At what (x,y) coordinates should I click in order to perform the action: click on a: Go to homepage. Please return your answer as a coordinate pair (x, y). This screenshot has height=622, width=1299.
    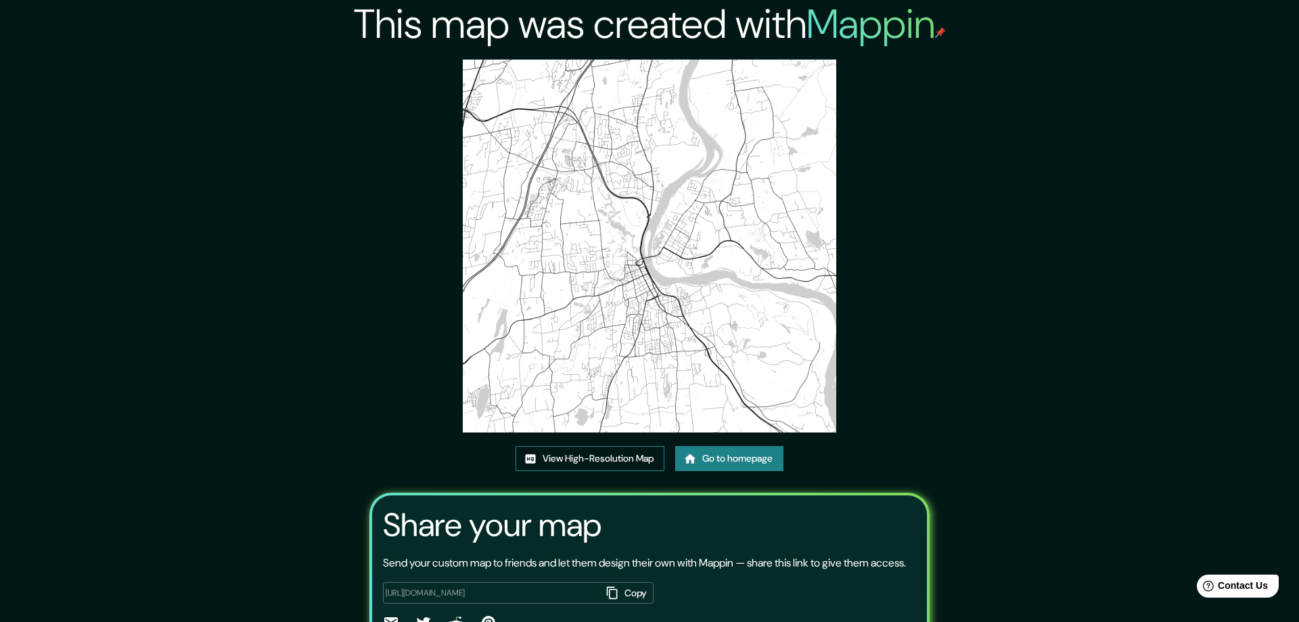
    Looking at the image, I should click on (730, 458).